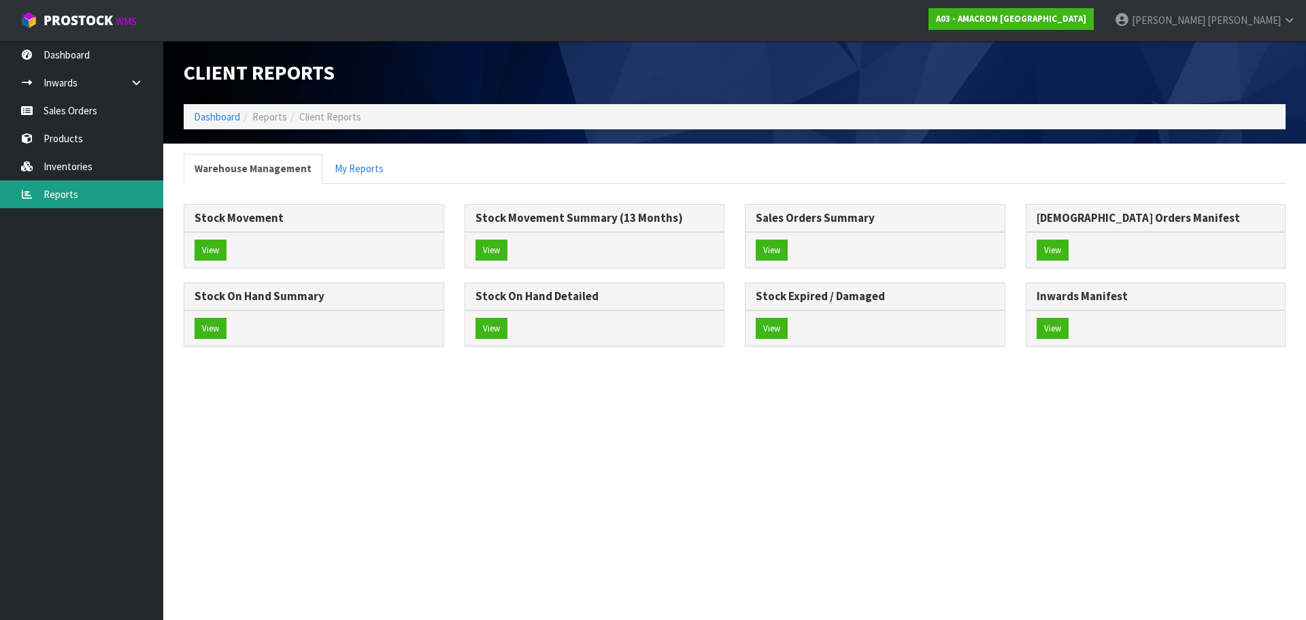 The width and height of the screenshot is (1306, 620). I want to click on a: My Reports, so click(359, 168).